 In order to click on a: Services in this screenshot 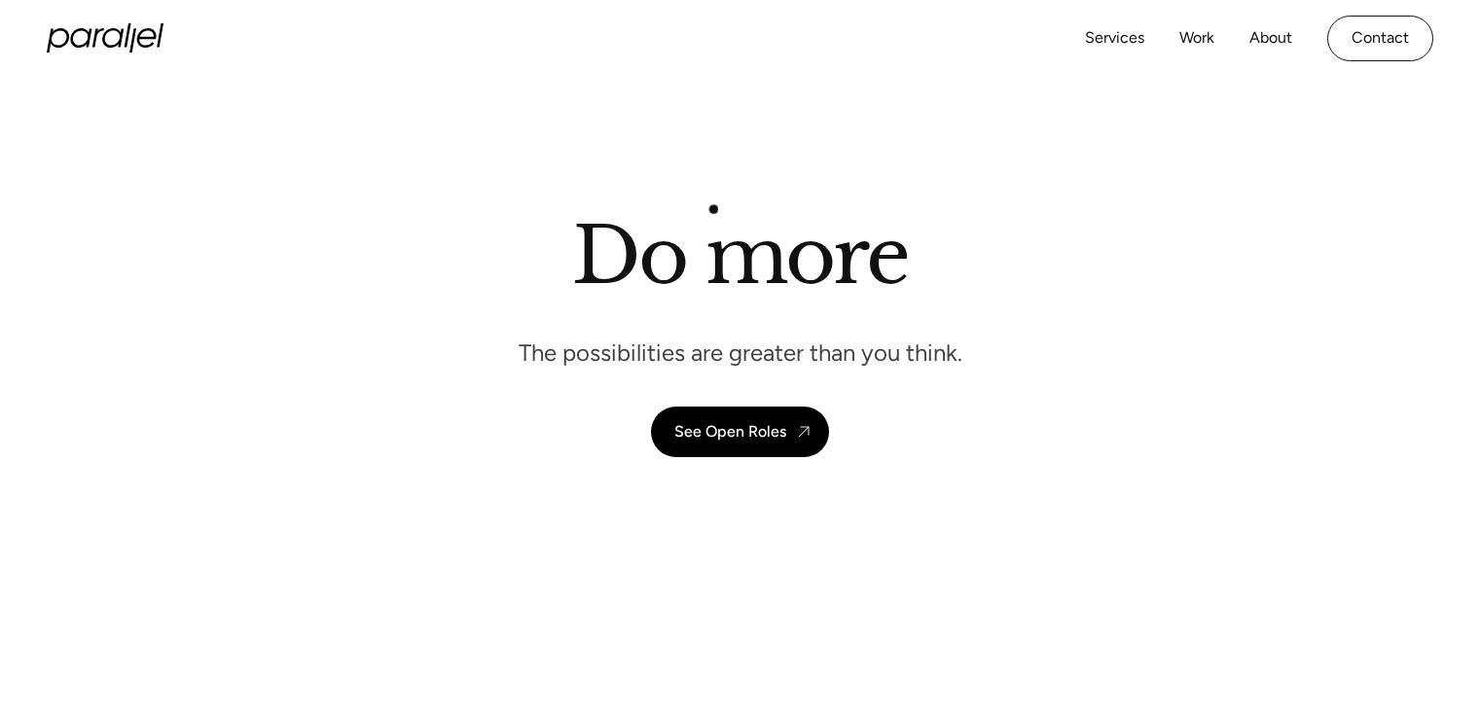, I will do `click(1114, 38)`.